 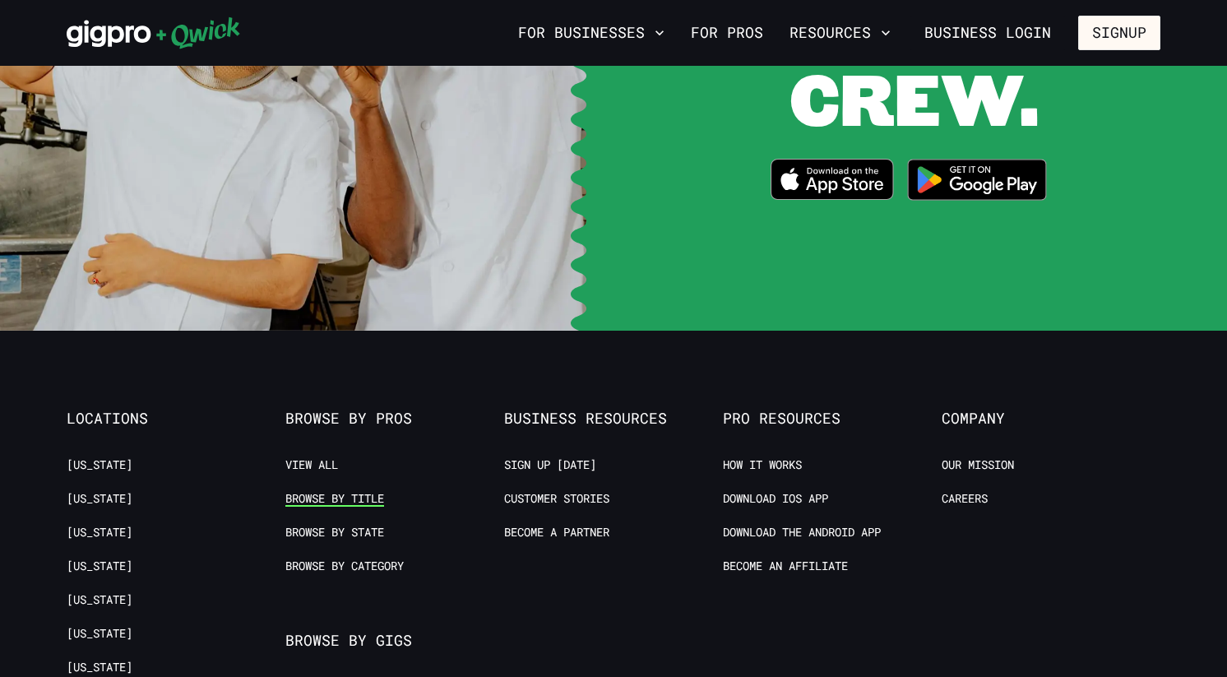 I want to click on a: Download on the App Store, so click(x=832, y=182).